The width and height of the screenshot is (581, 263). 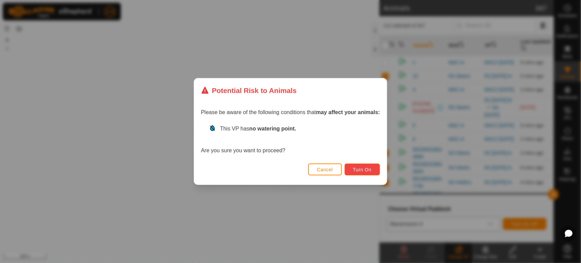 I want to click on span: Please be aware of the following conditions that, so click(x=290, y=112).